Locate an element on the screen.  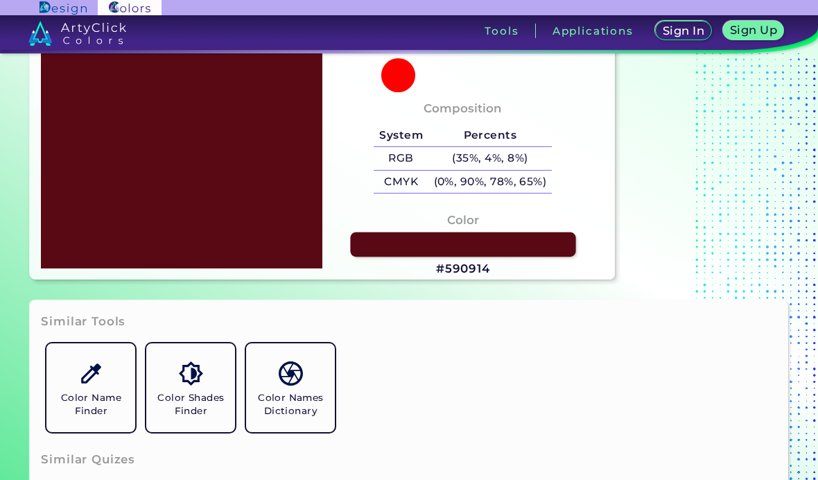
img: icon_color_shades.svg is located at coordinates (191, 373).